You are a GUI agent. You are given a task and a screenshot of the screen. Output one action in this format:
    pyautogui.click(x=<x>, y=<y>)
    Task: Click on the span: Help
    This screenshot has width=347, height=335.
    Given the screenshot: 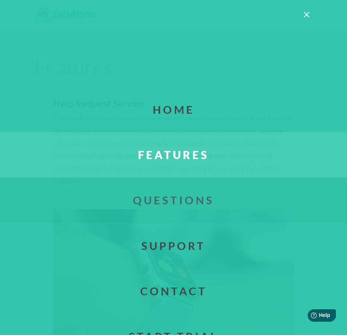 What is the action you would take?
    pyautogui.click(x=43, y=9)
    